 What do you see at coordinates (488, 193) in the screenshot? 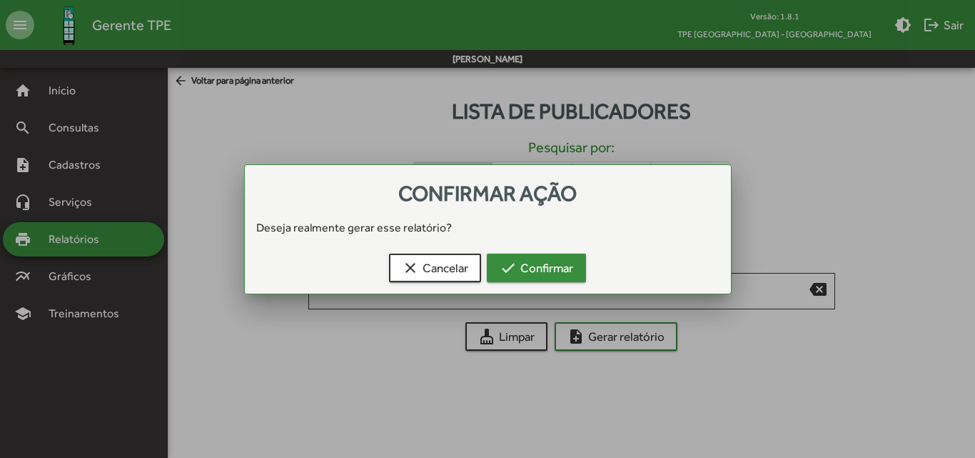
I see `span: Confirmar ação` at bounding box center [488, 193].